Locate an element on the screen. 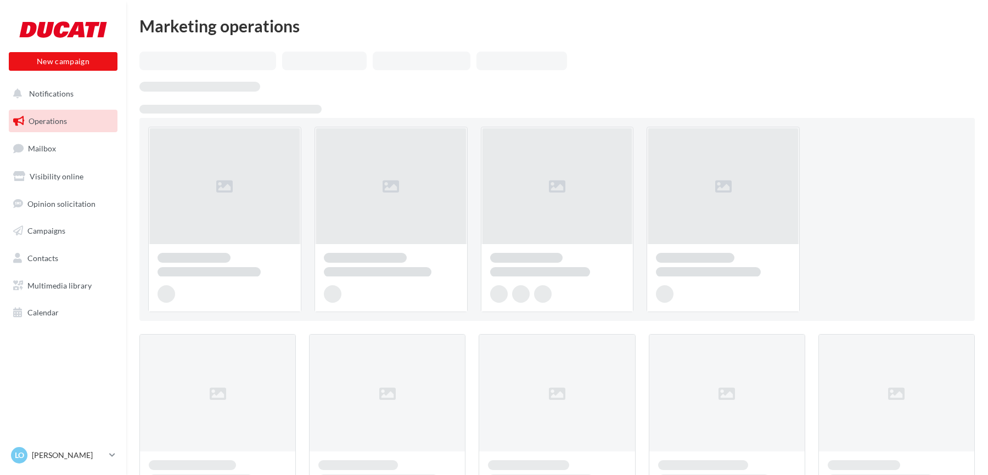 This screenshot has height=475, width=988. span: Calendar is located at coordinates (43, 312).